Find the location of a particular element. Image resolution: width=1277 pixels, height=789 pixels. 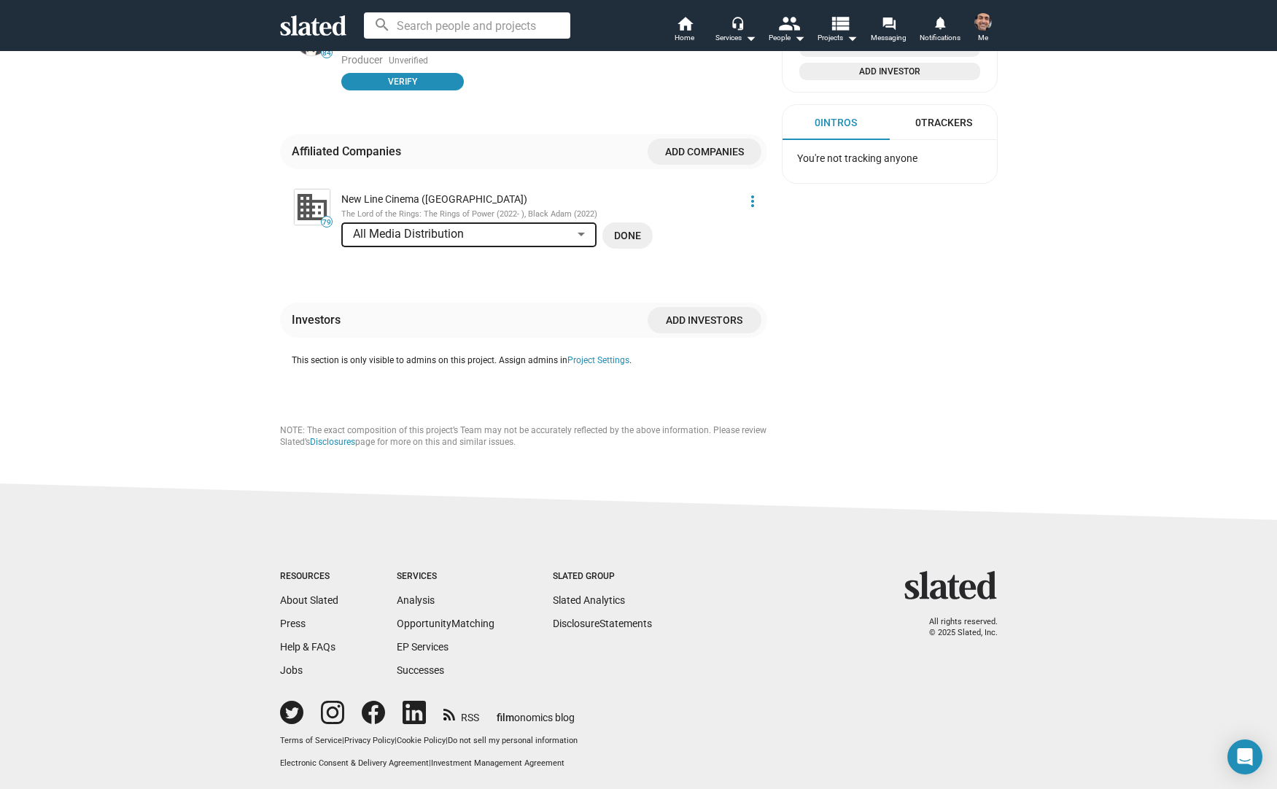

a: Investment Management Agreement is located at coordinates (497, 763).